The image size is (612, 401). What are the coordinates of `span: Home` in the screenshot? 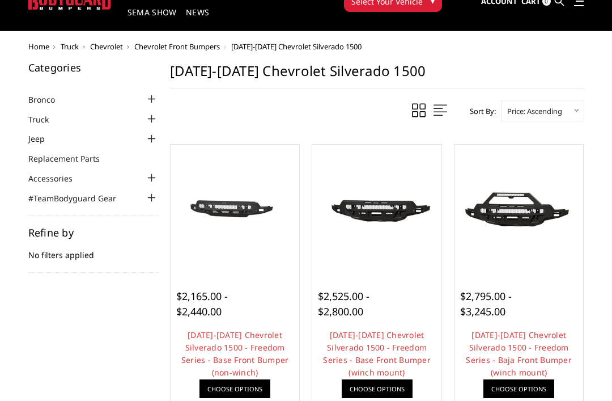 It's located at (39, 46).